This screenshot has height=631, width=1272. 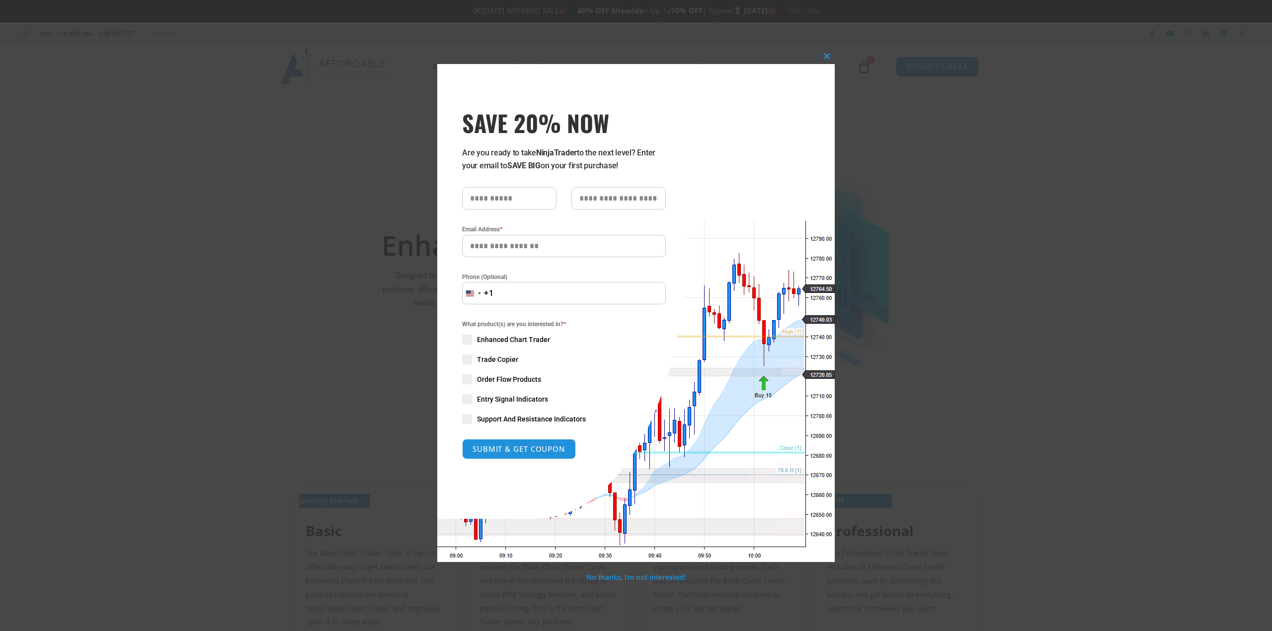 I want to click on label: Entry Signal Indicators, so click(x=564, y=399).